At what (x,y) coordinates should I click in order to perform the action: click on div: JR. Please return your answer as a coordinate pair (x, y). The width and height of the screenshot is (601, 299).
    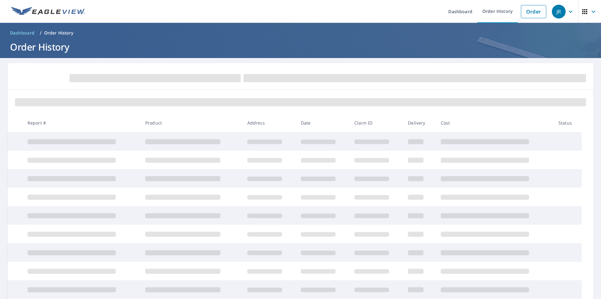
    Looking at the image, I should click on (559, 12).